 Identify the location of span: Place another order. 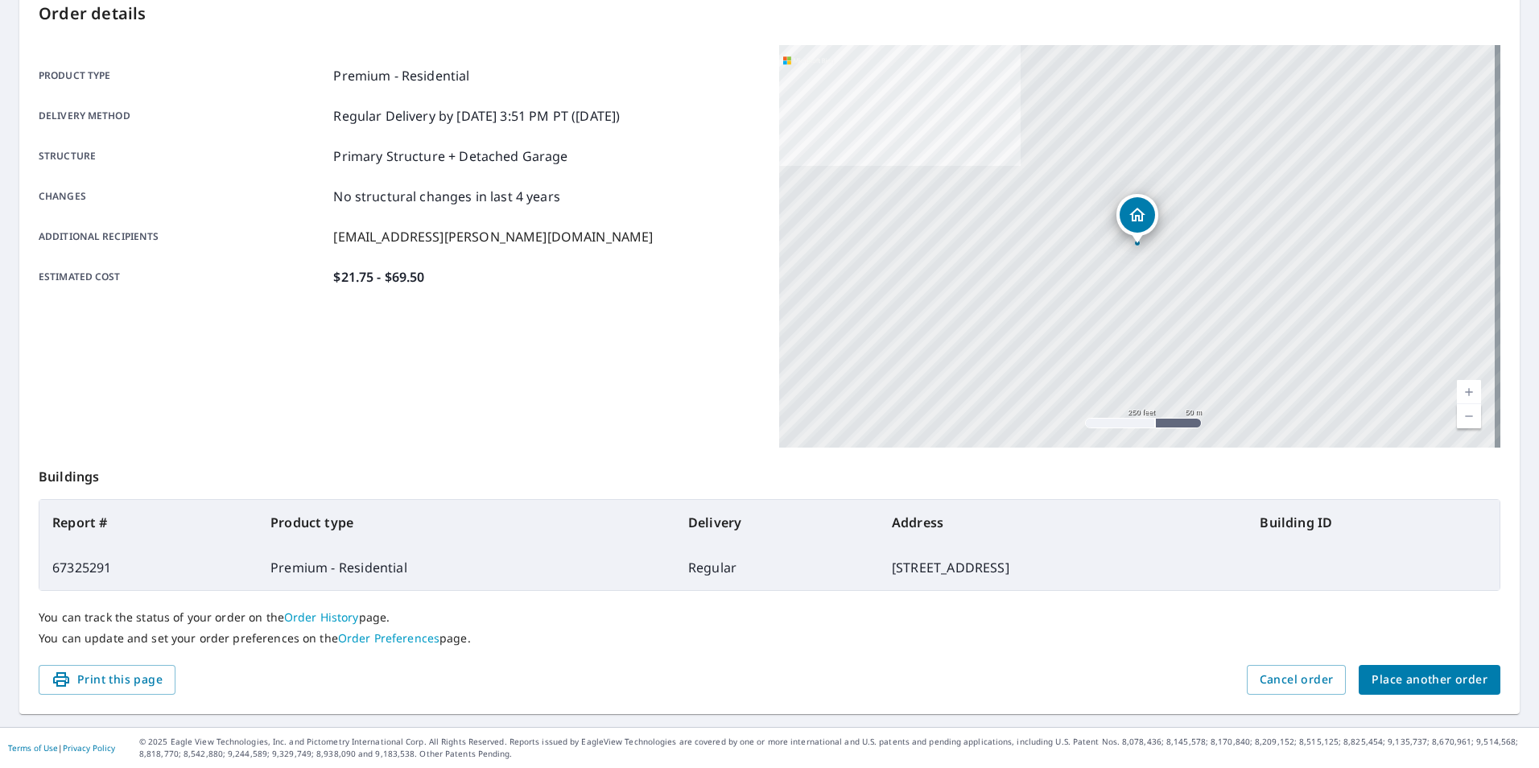
(1430, 679).